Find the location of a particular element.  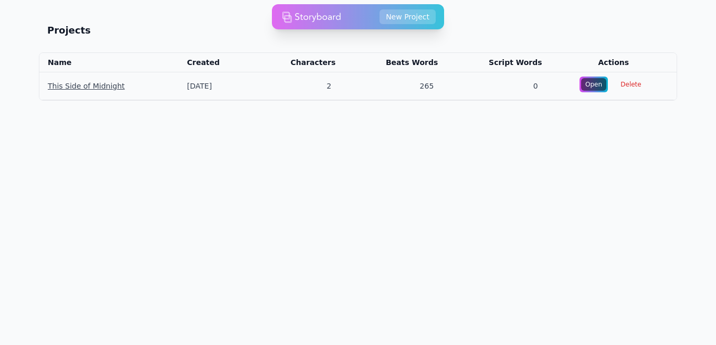

div: Open is located at coordinates (594, 84).